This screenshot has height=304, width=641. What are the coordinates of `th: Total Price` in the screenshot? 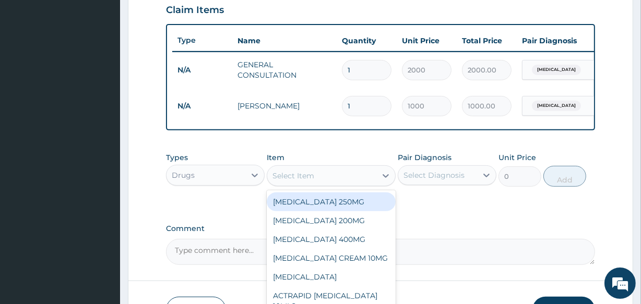 It's located at (487, 41).